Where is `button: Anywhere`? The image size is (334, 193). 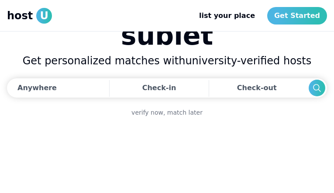 button: Anywhere is located at coordinates (57, 88).